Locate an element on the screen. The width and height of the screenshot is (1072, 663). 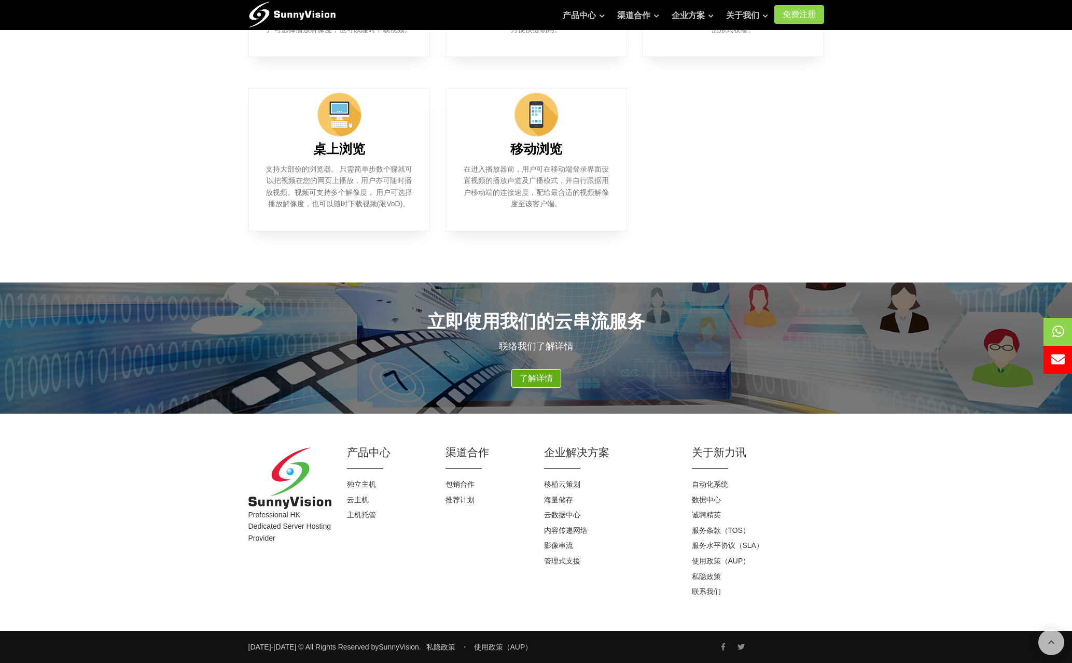
a: 主机托管 is located at coordinates (361, 515).